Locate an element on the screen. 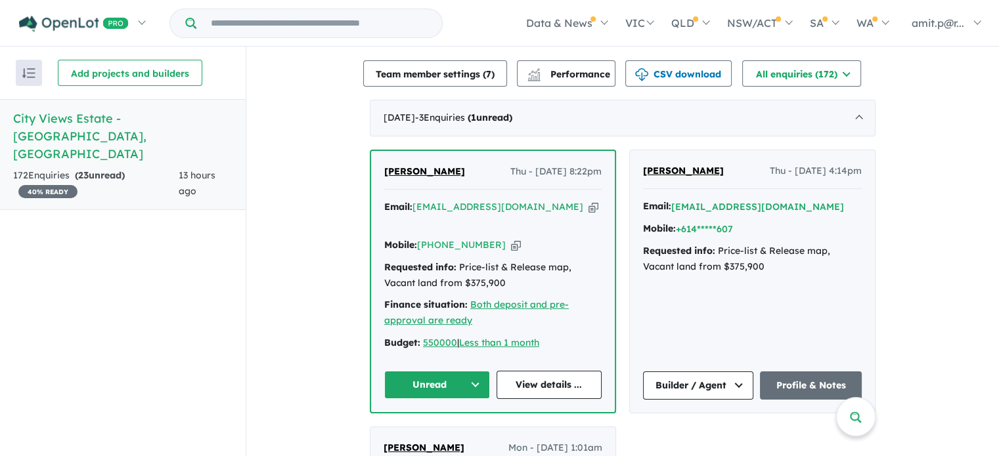 This screenshot has height=456, width=999. span: Performance is located at coordinates (569, 74).